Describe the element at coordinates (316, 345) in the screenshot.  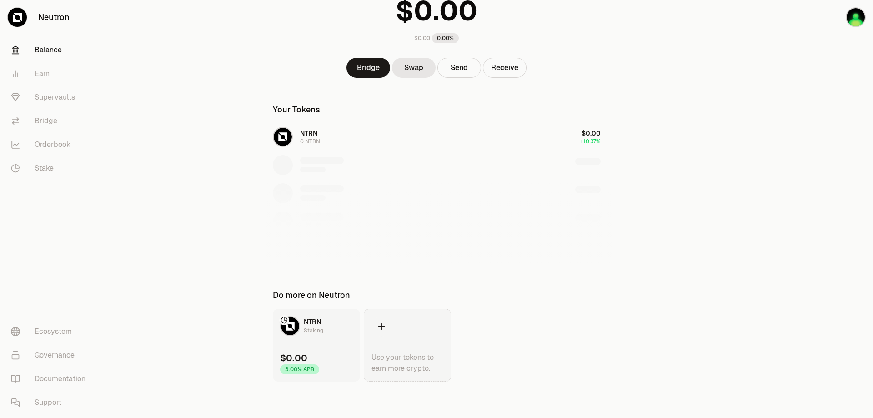
I see `a: NTRN LogoNTRNStaking$0.003.00% APR` at that location.